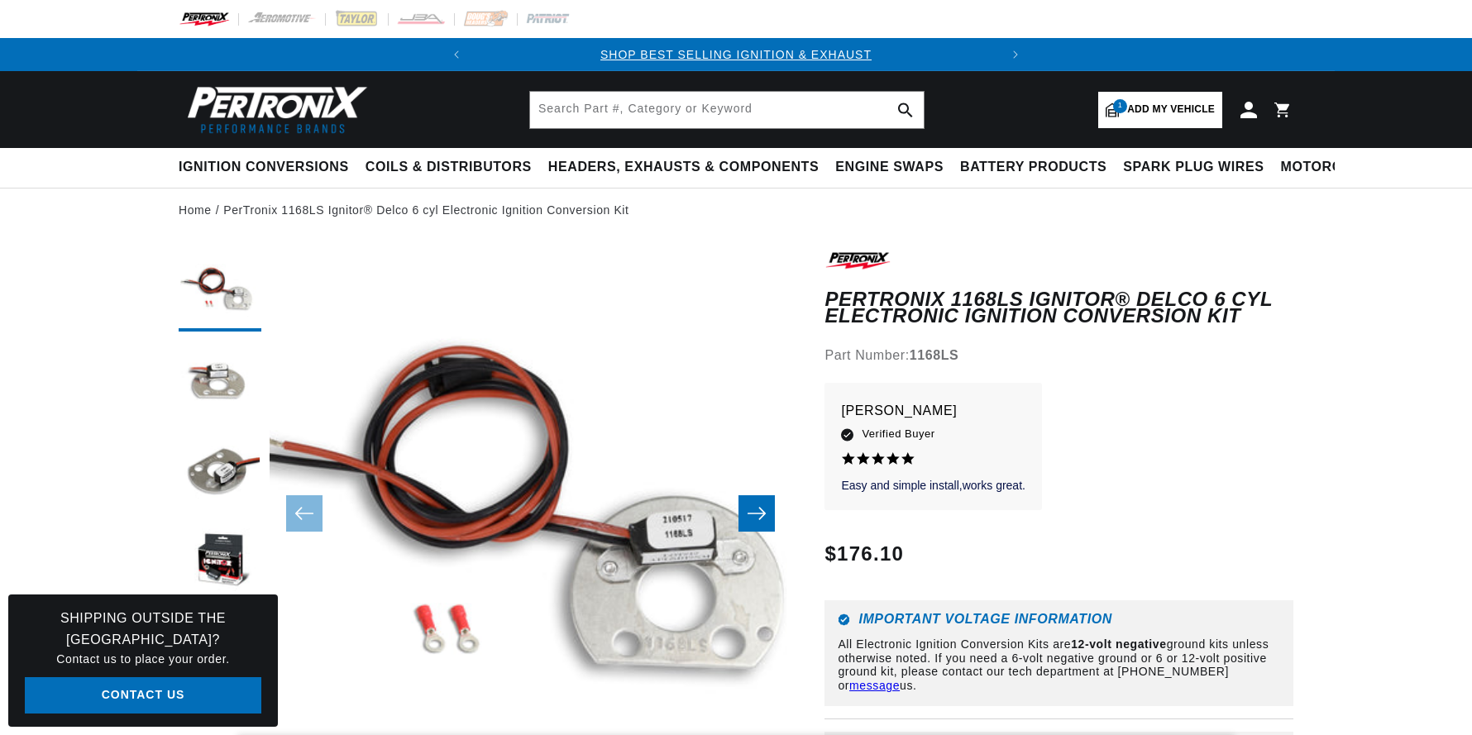 The width and height of the screenshot is (1472, 735). What do you see at coordinates (1033, 167) in the screenshot?
I see `span: Battery Products` at bounding box center [1033, 167].